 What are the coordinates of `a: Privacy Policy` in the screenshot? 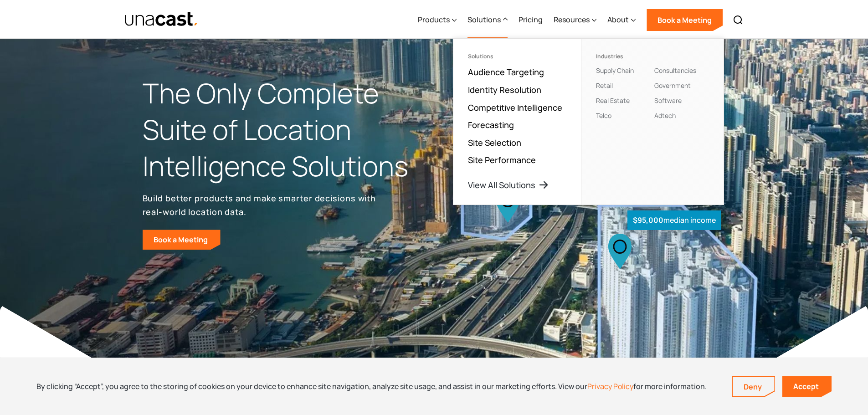 It's located at (610, 387).